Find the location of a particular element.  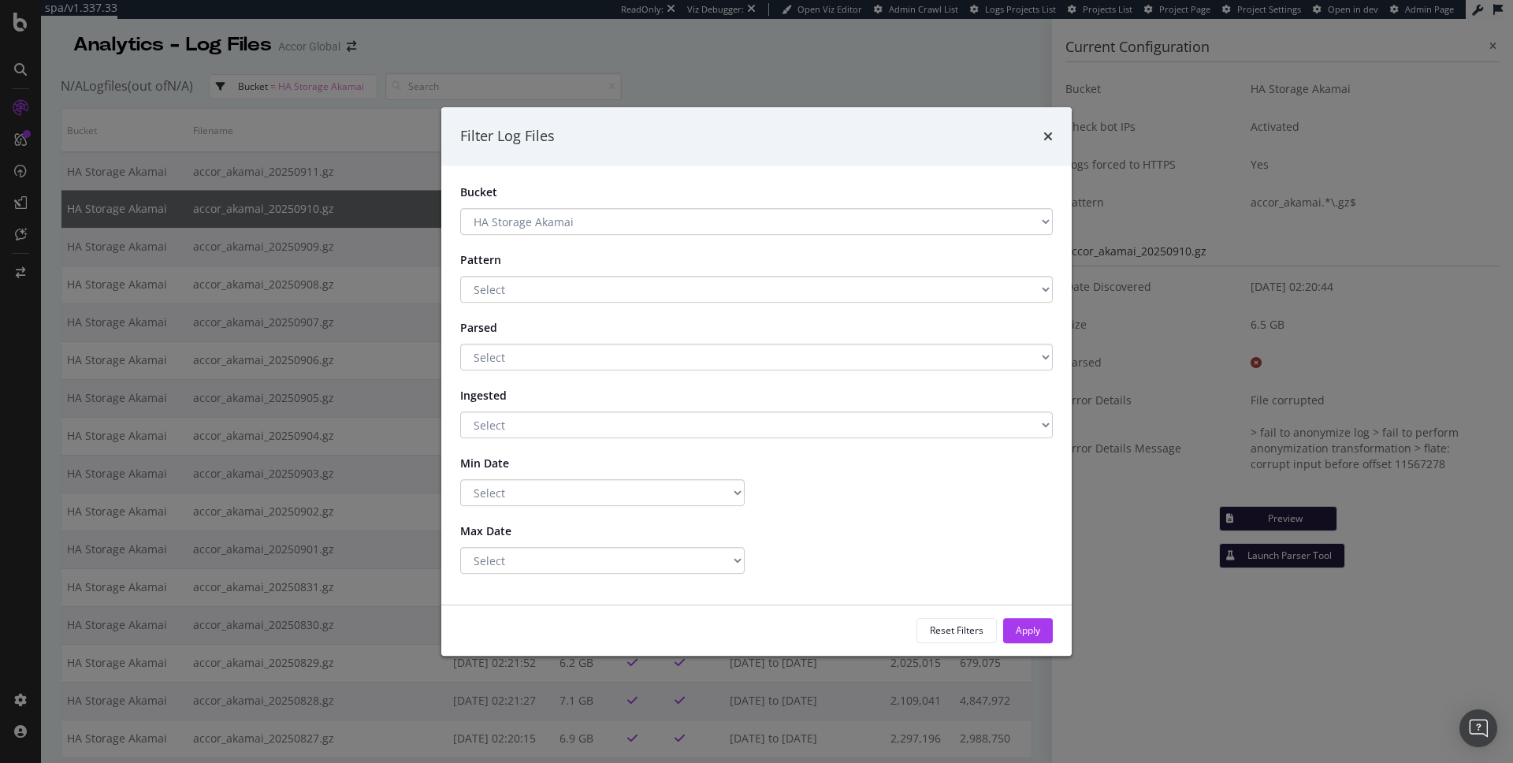

div: times is located at coordinates (1048, 136).